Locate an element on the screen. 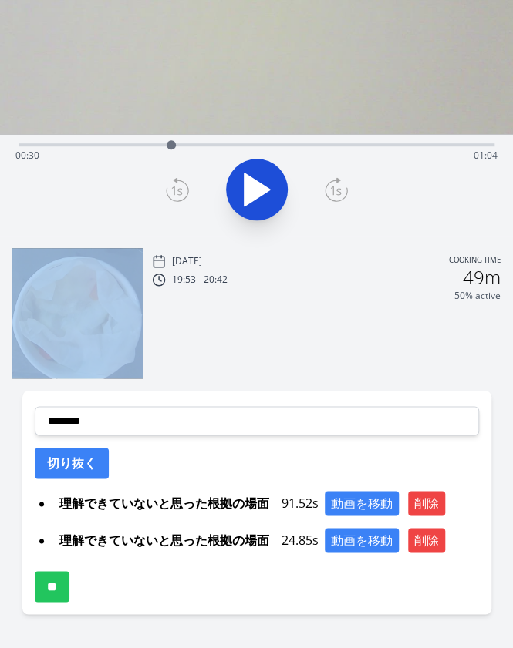  p: 19:53 - 20:42 is located at coordinates (200, 280).